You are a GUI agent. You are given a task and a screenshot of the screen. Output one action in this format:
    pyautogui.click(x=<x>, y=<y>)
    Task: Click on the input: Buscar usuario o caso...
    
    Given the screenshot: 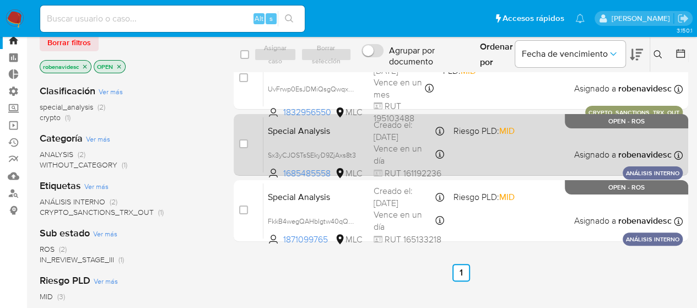 What is the action you would take?
    pyautogui.click(x=172, y=19)
    